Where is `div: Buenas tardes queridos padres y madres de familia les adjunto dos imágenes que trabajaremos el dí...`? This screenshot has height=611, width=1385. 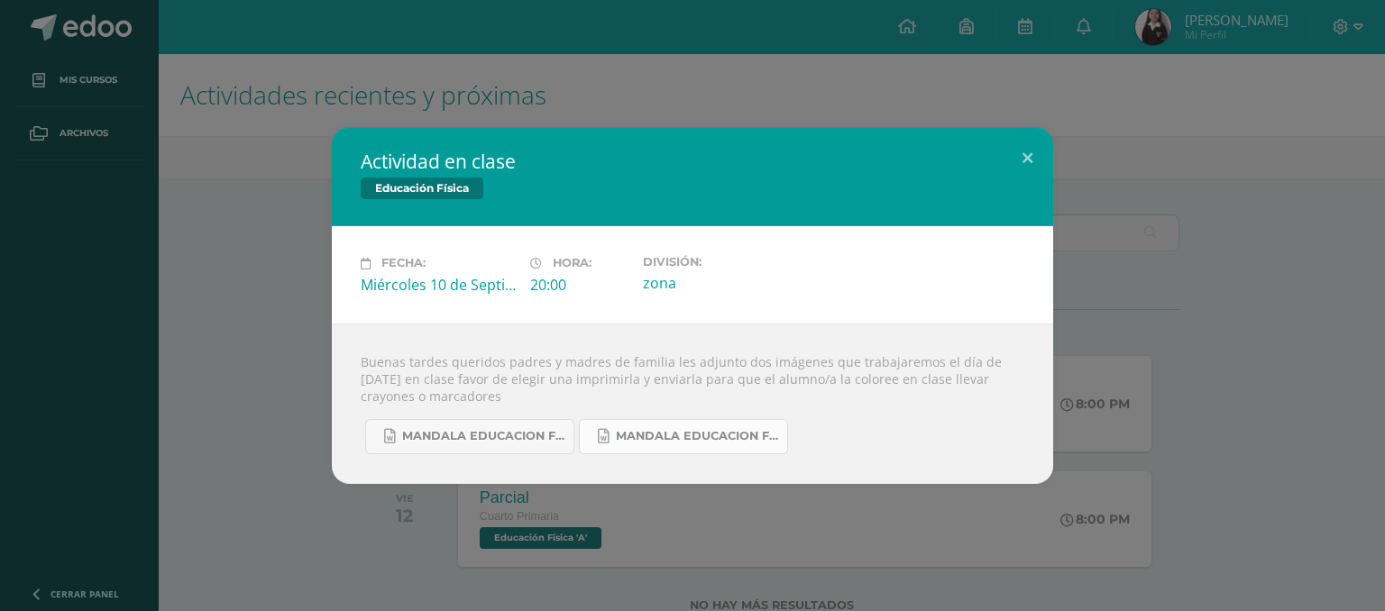
div: Buenas tardes queridos padres y madres de familia les adjunto dos imágenes que trabajaremos el dí... is located at coordinates (692, 404).